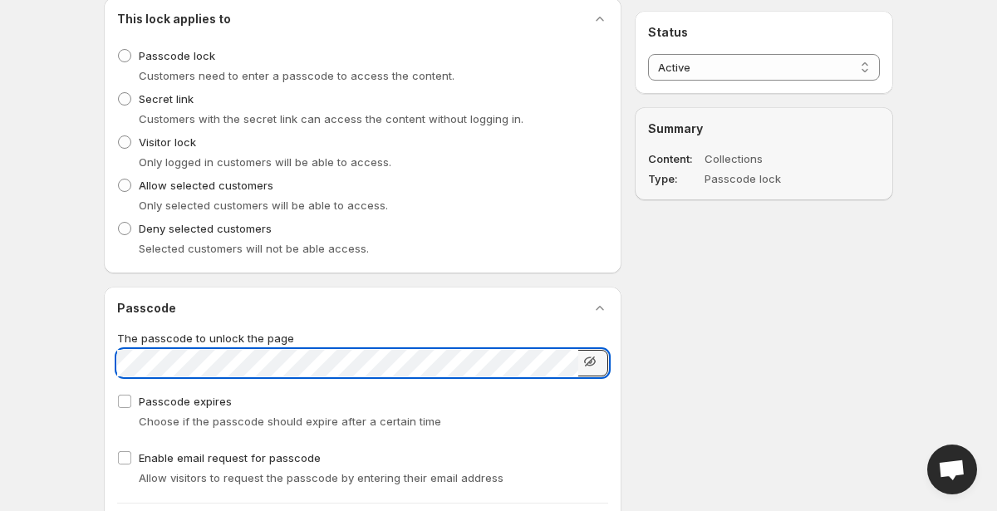 This screenshot has height=511, width=997. I want to click on span: Passcode lock, so click(177, 56).